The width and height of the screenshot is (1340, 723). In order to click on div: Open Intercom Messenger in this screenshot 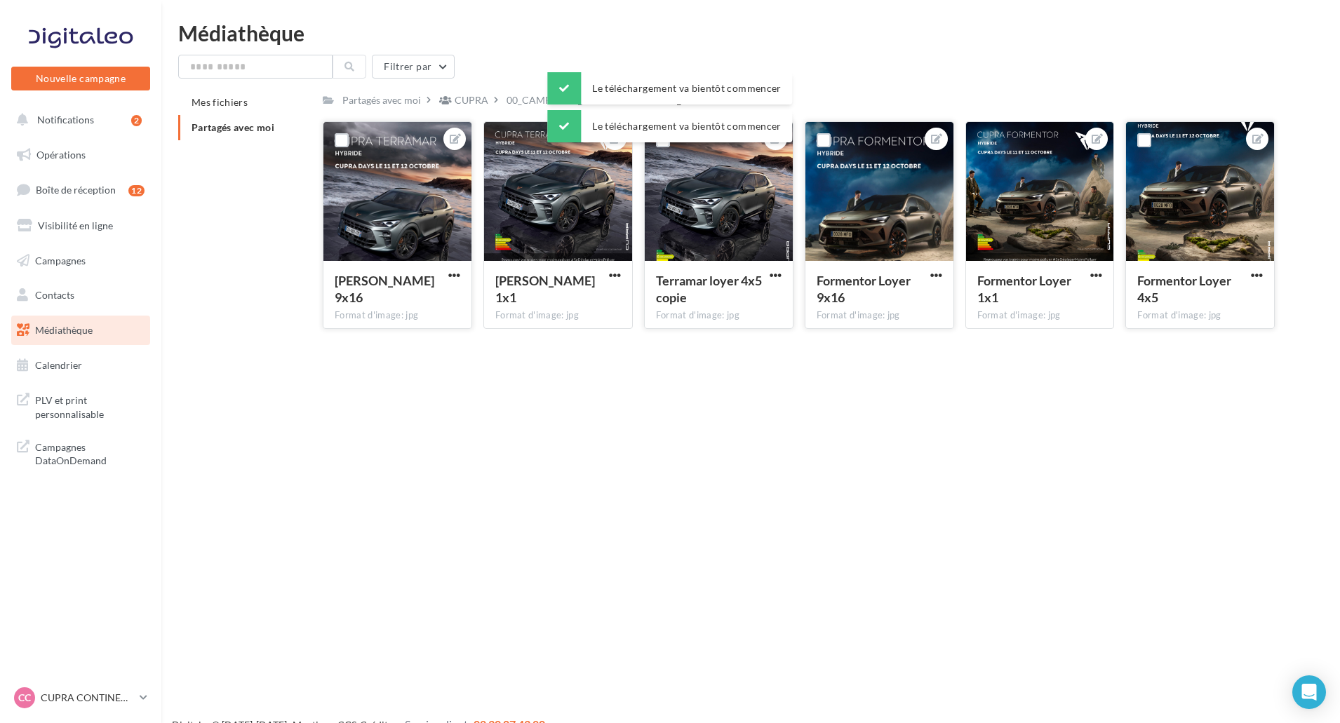, I will do `click(1309, 693)`.